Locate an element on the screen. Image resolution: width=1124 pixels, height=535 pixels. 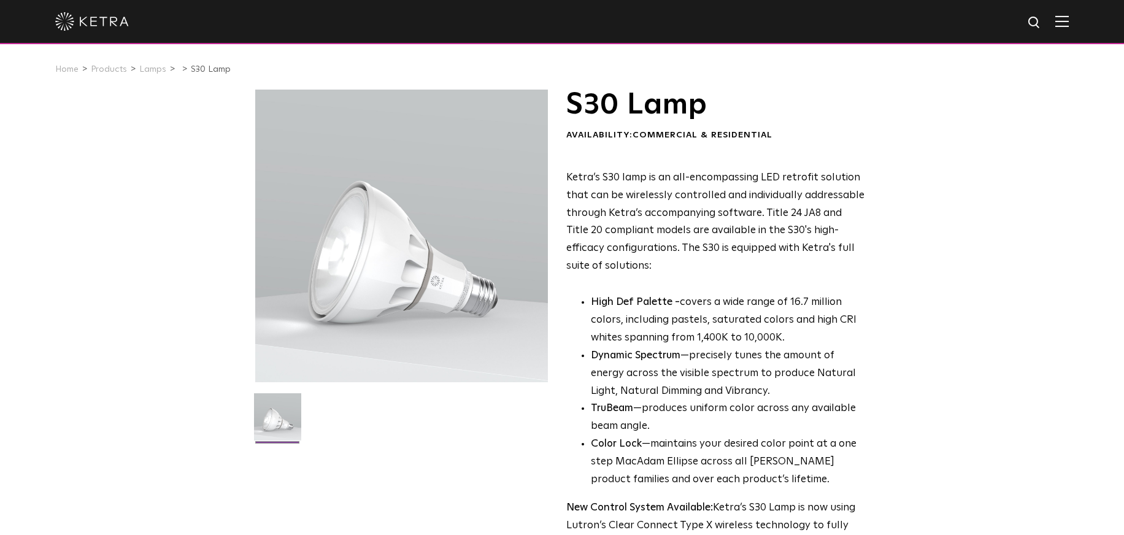
span: Commercial & Residential is located at coordinates (702, 135).